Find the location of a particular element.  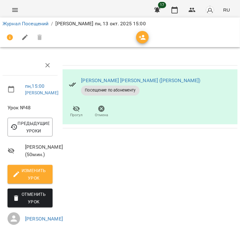

span: Прогул is located at coordinates (76, 115).